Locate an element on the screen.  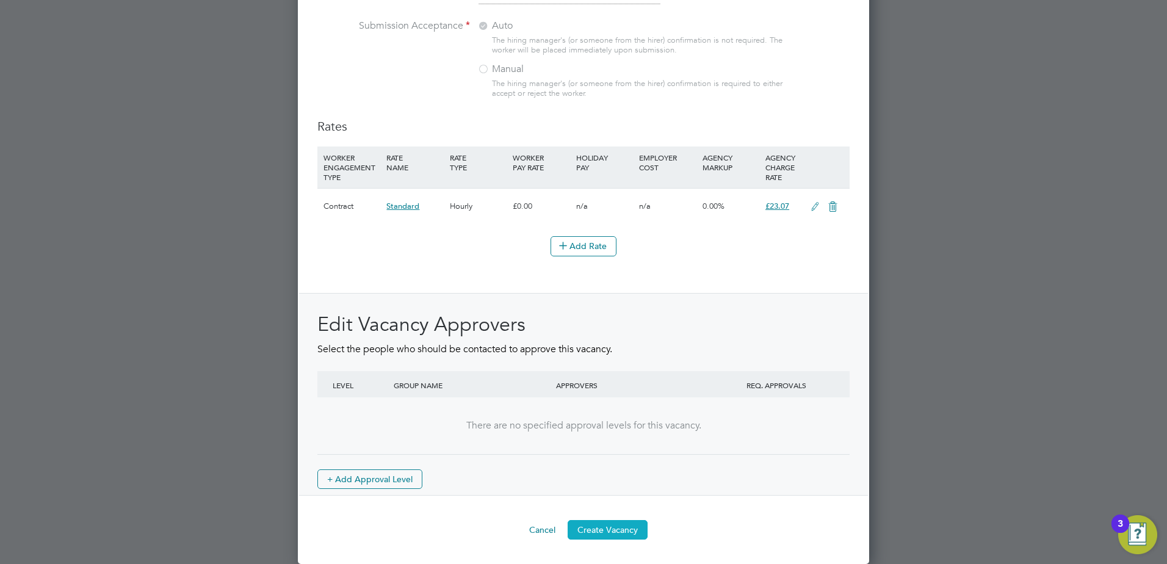
div: GROUP NAME is located at coordinates (472, 385).